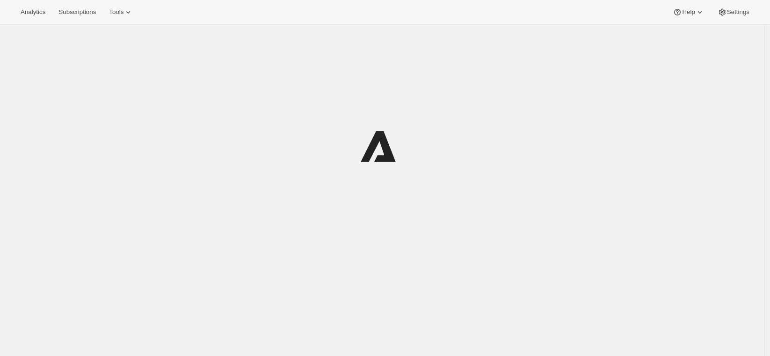 Image resolution: width=770 pixels, height=356 pixels. Describe the element at coordinates (77, 12) in the screenshot. I see `button: Subscriptions` at that location.